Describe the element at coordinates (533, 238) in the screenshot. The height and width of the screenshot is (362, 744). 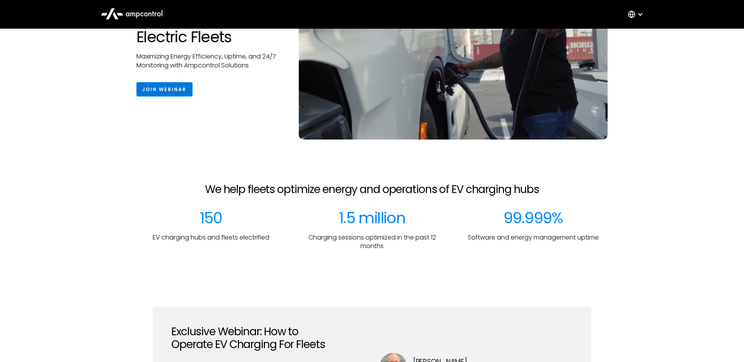
I see `p: Software and energy management uptime` at that location.